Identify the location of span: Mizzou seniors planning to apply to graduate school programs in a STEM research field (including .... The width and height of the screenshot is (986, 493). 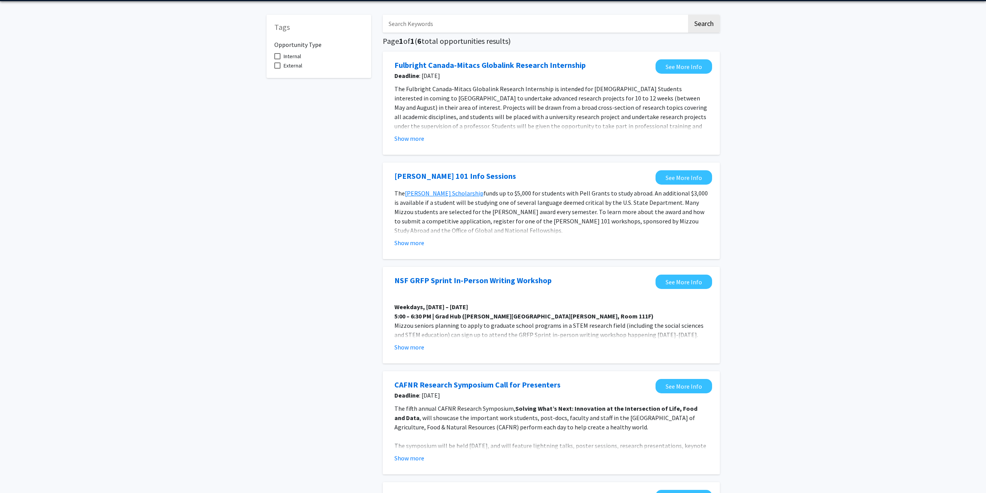
(549, 330).